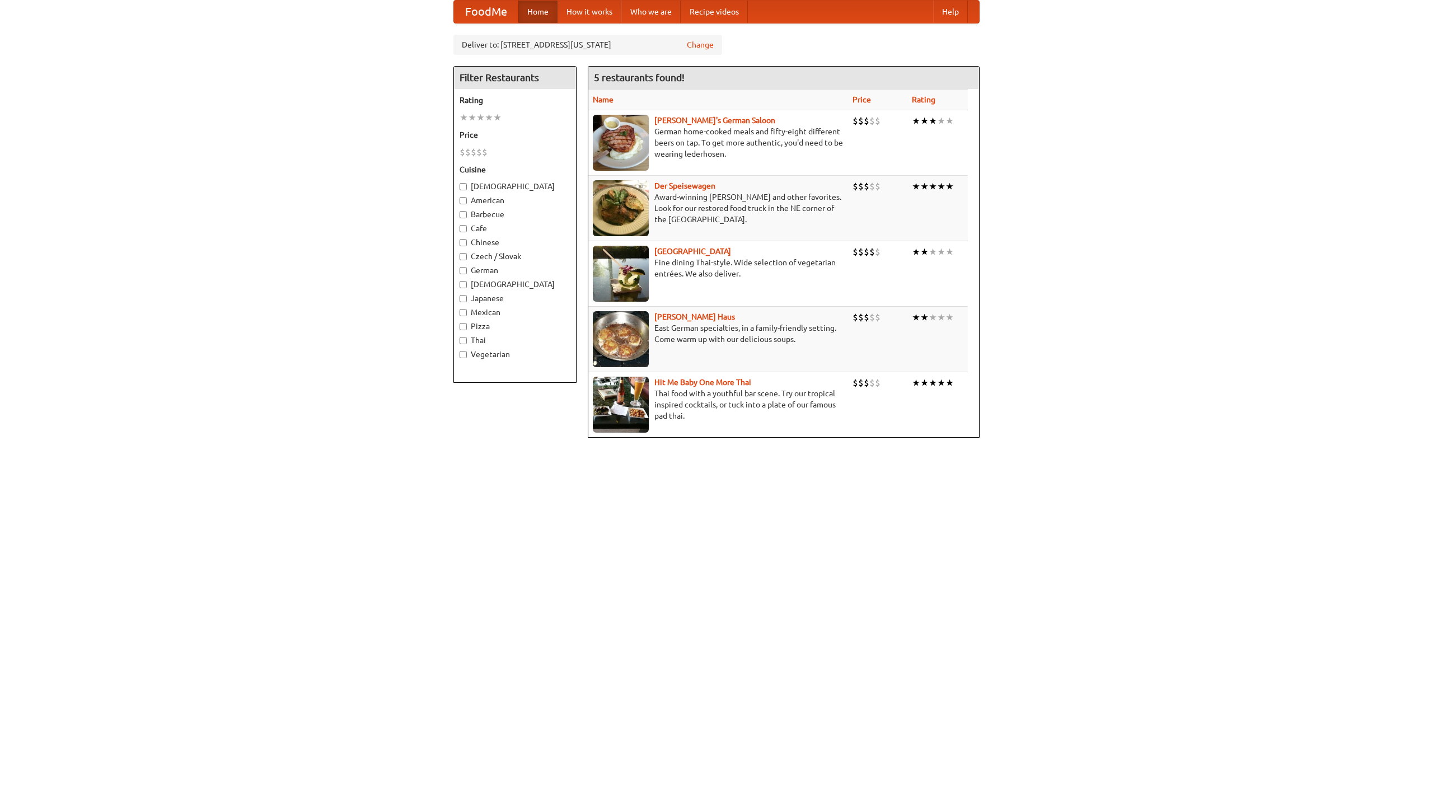 Image resolution: width=1433 pixels, height=792 pixels. I want to click on h5: Rating, so click(515, 100).